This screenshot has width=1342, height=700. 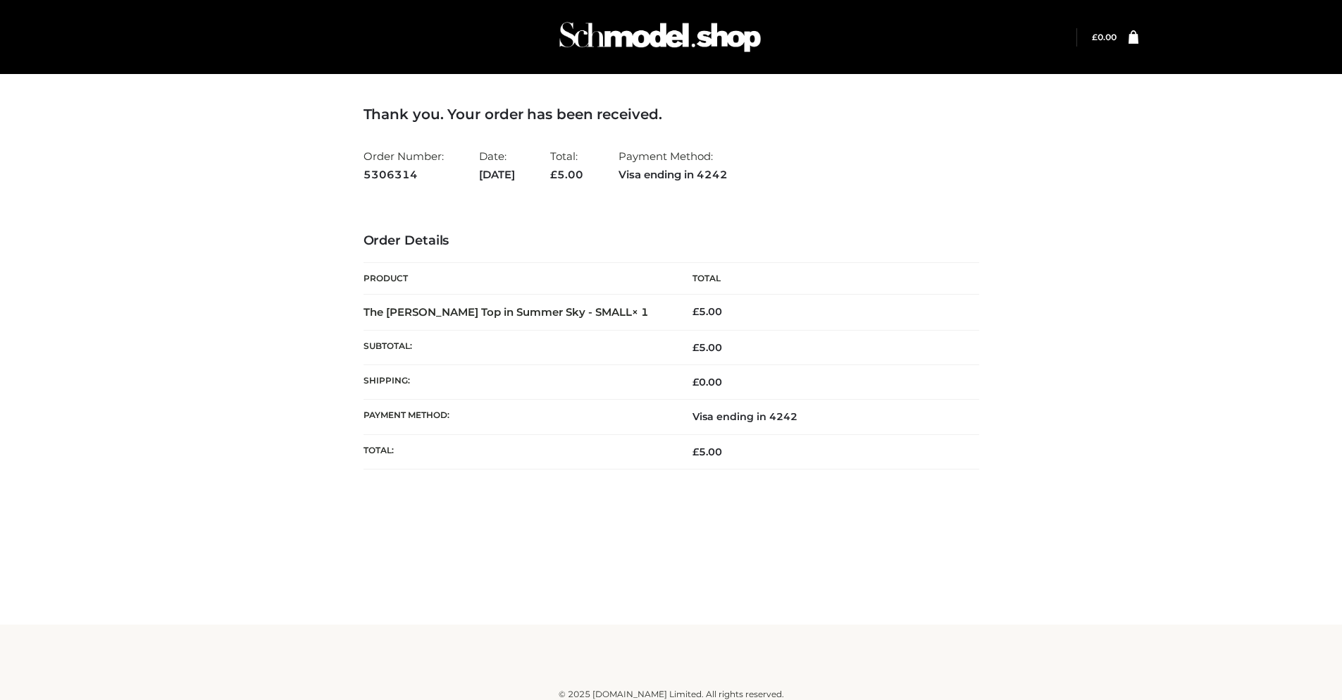 I want to click on th: Payment method:, so click(x=517, y=416).